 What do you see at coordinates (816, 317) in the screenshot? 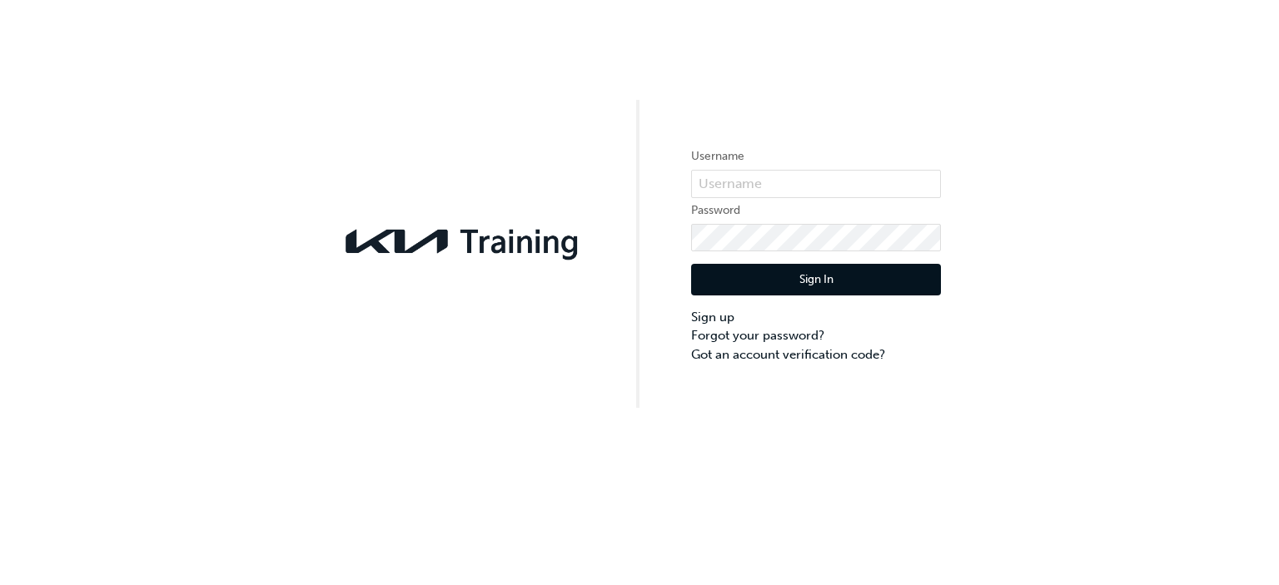
I see `a: Sign up` at bounding box center [816, 317].